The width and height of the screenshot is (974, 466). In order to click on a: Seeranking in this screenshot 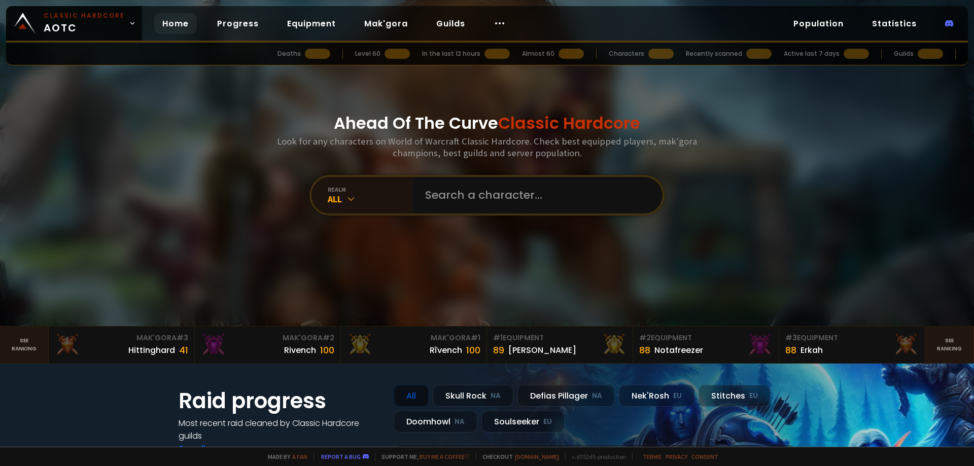, I will do `click(950, 345)`.